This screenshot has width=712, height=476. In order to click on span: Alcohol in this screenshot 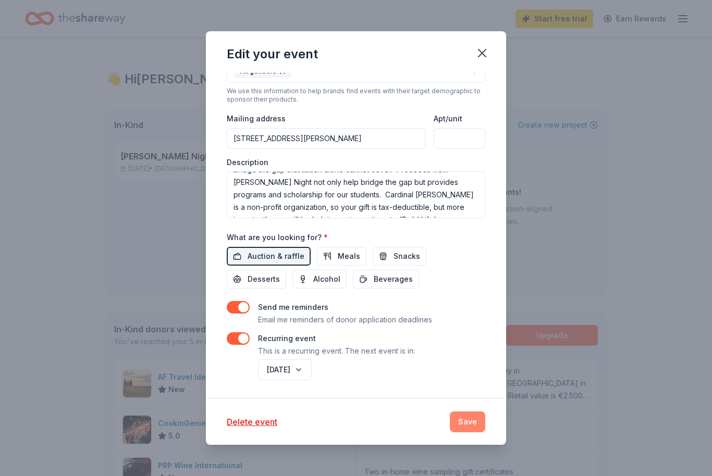, I will do `click(327, 279)`.